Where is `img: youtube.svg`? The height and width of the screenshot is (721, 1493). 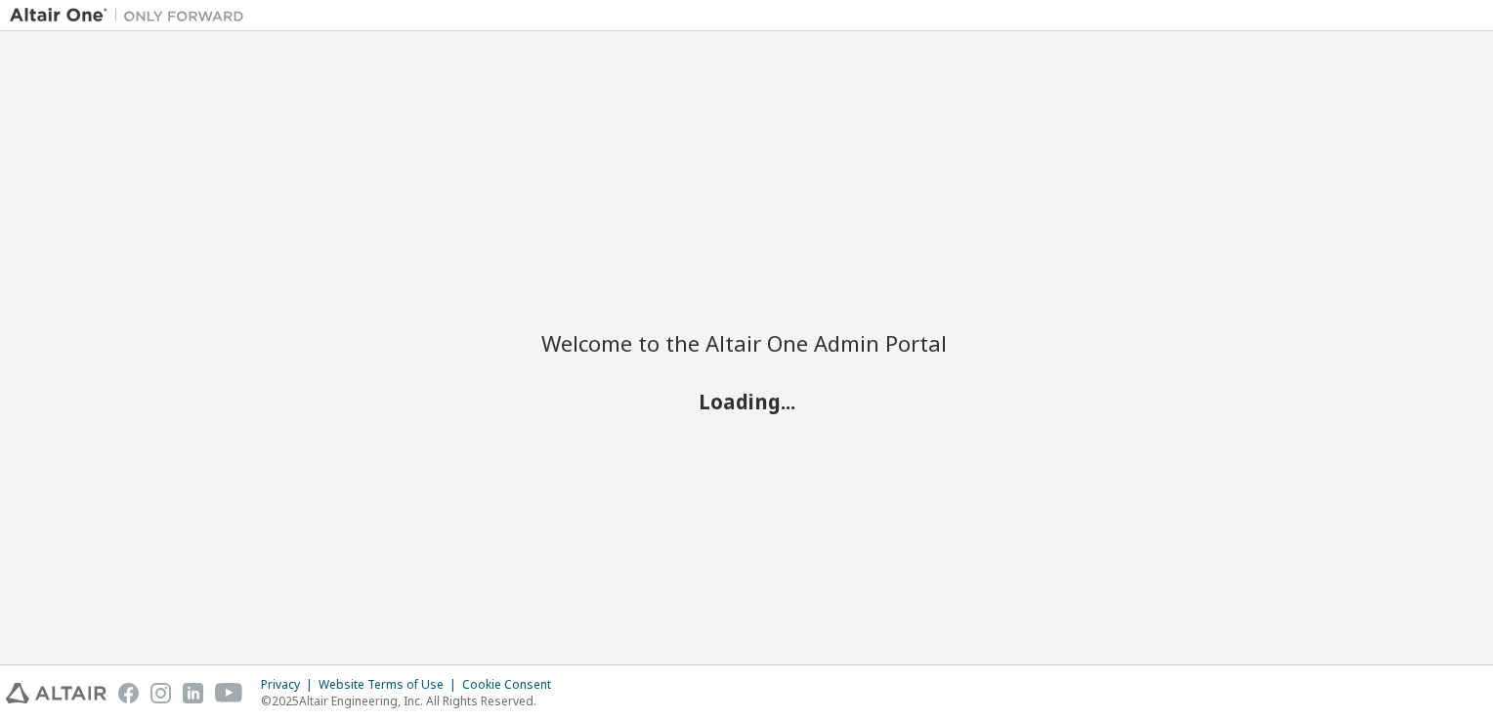 img: youtube.svg is located at coordinates (229, 693).